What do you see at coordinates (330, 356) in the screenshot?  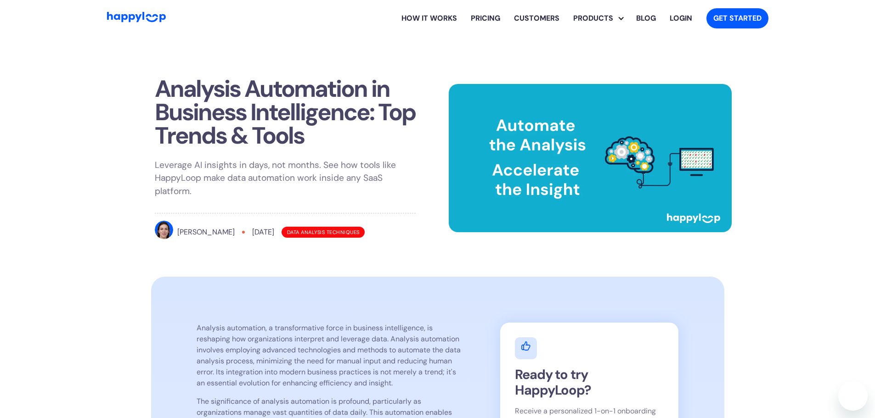 I see `p: Analysis automation, a transformative force in business intelligence, is reshaping how organizati...` at bounding box center [330, 356].